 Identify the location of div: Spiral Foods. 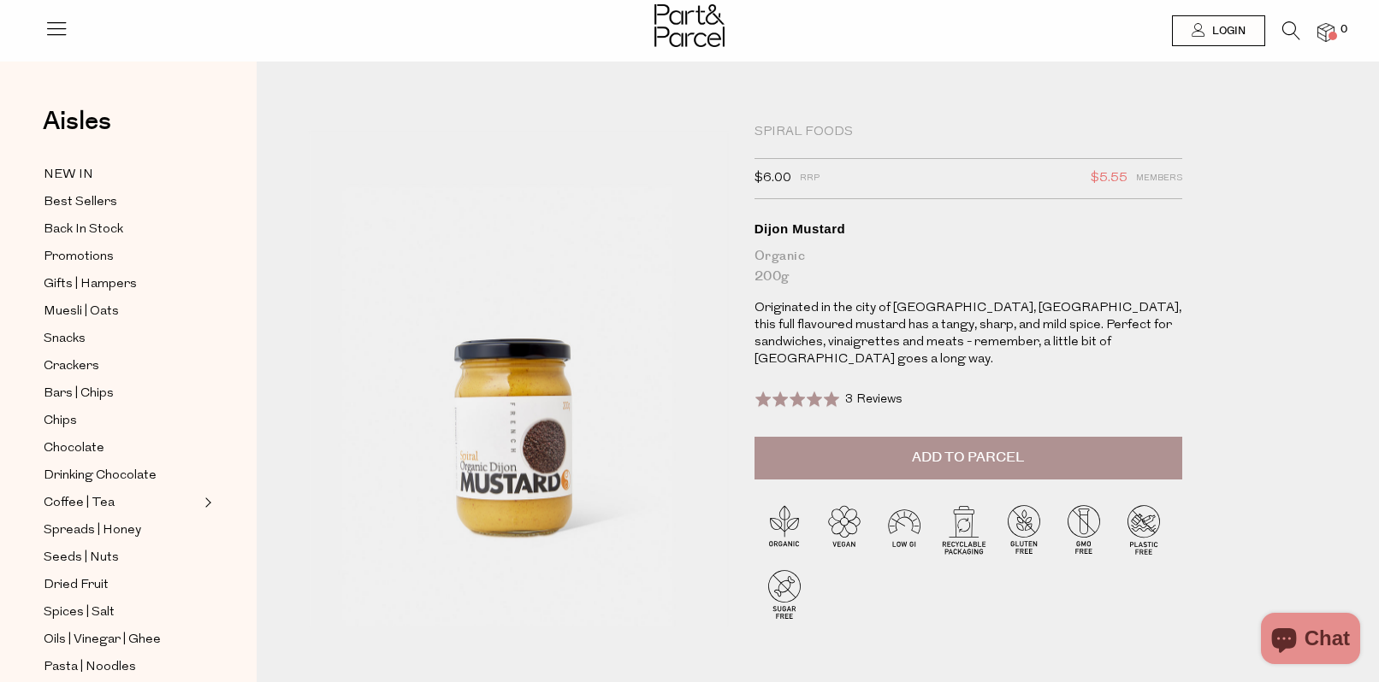
(968, 133).